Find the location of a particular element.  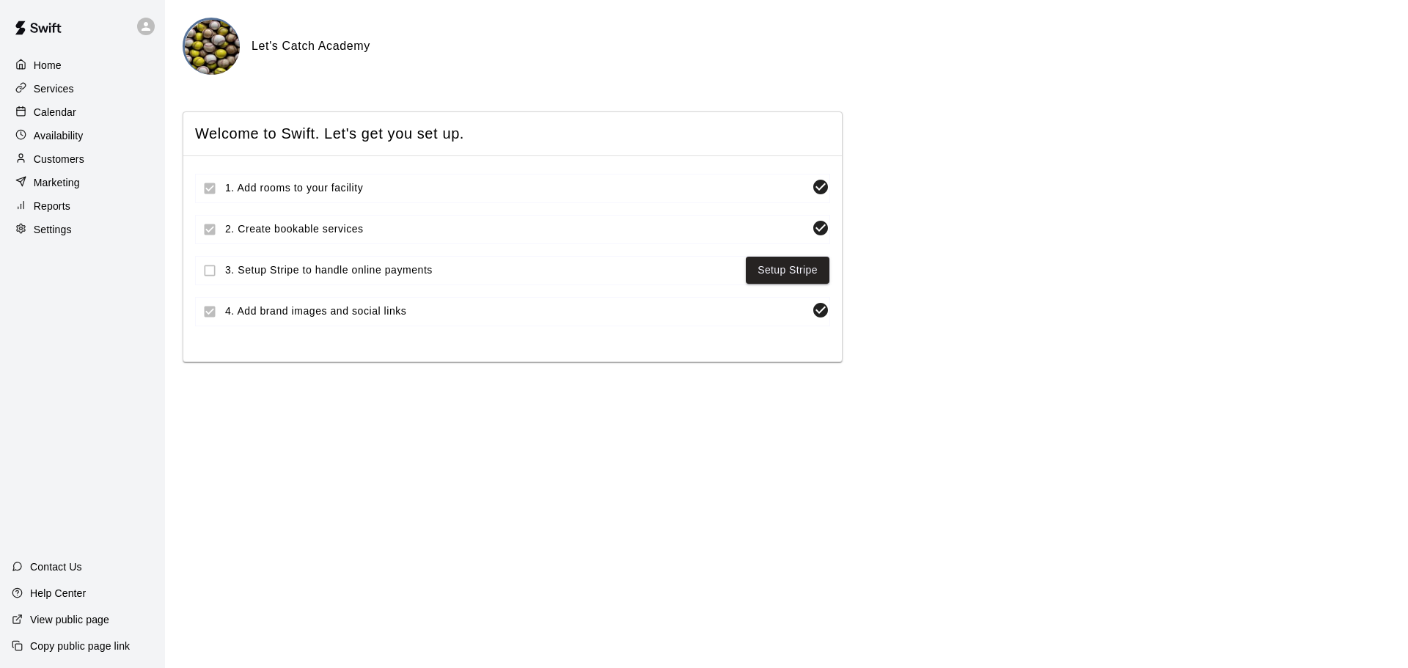

a: Reports is located at coordinates (82, 206).